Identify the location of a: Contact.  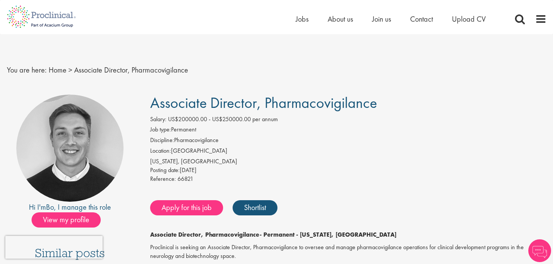
(421, 19).